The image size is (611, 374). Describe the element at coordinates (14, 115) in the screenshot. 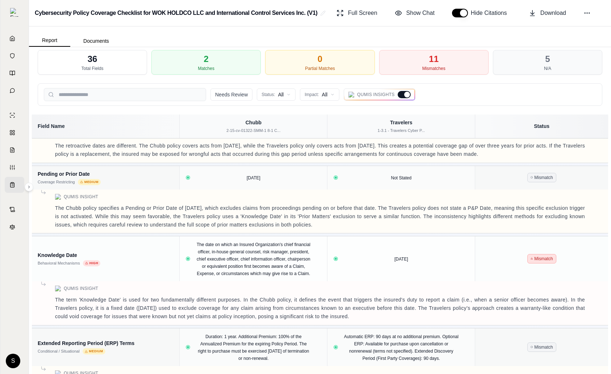

I see `a: Single Policy` at that location.